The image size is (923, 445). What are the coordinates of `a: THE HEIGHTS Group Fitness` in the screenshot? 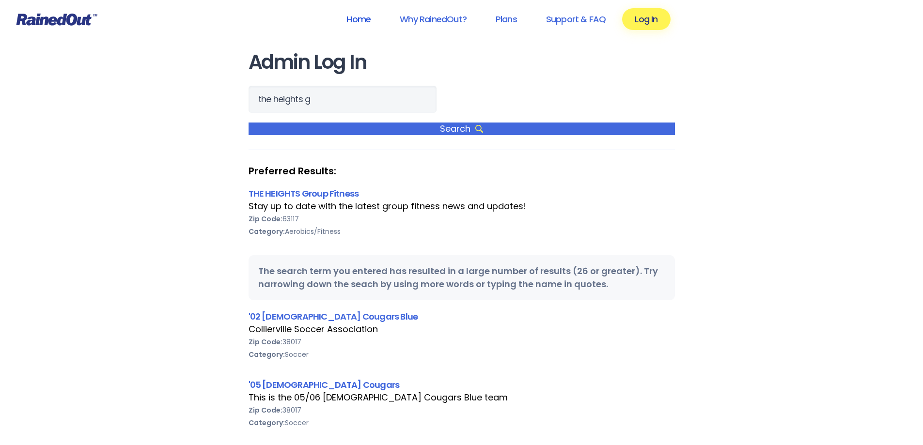 It's located at (304, 193).